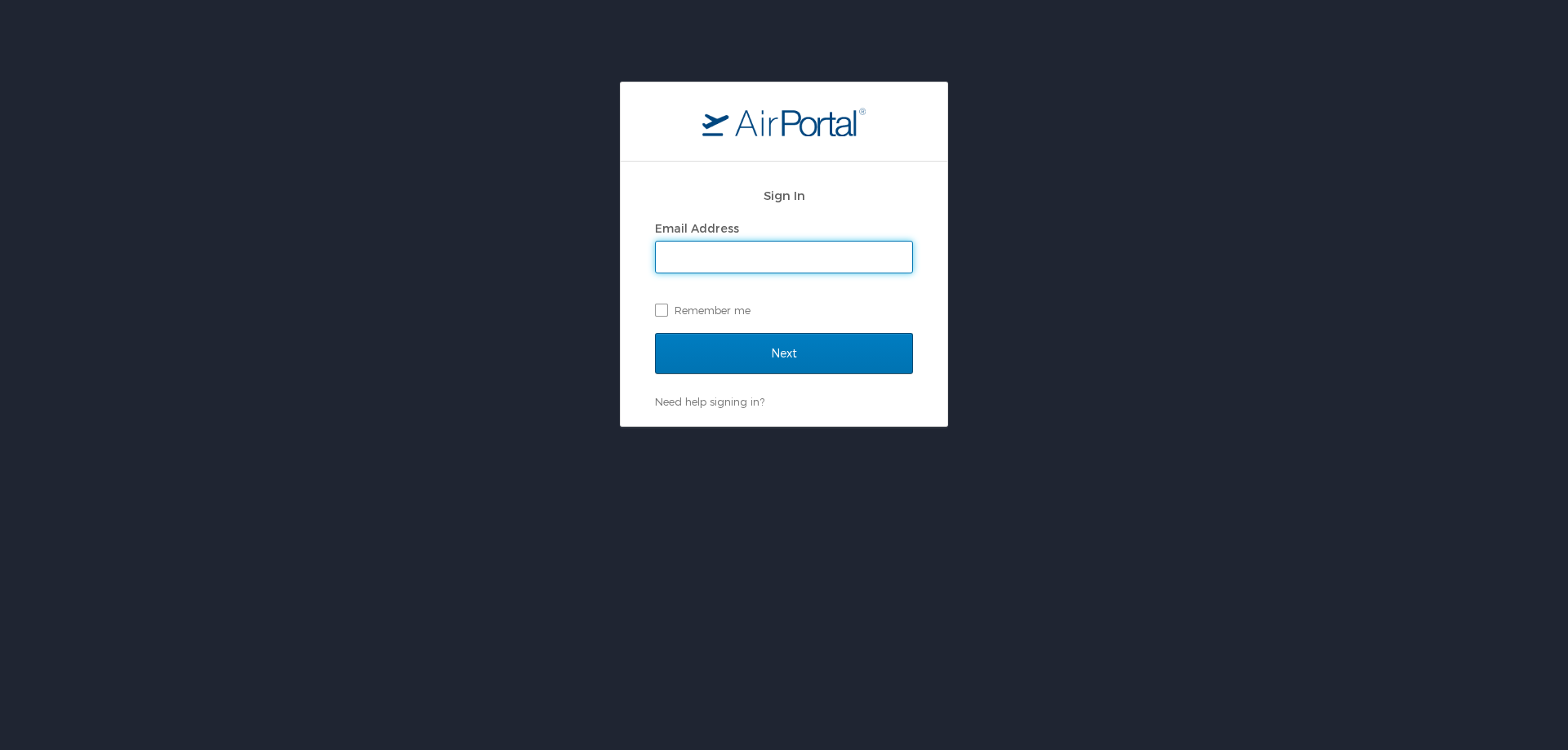 The width and height of the screenshot is (1568, 750). I want to click on h2: Sign In, so click(784, 195).